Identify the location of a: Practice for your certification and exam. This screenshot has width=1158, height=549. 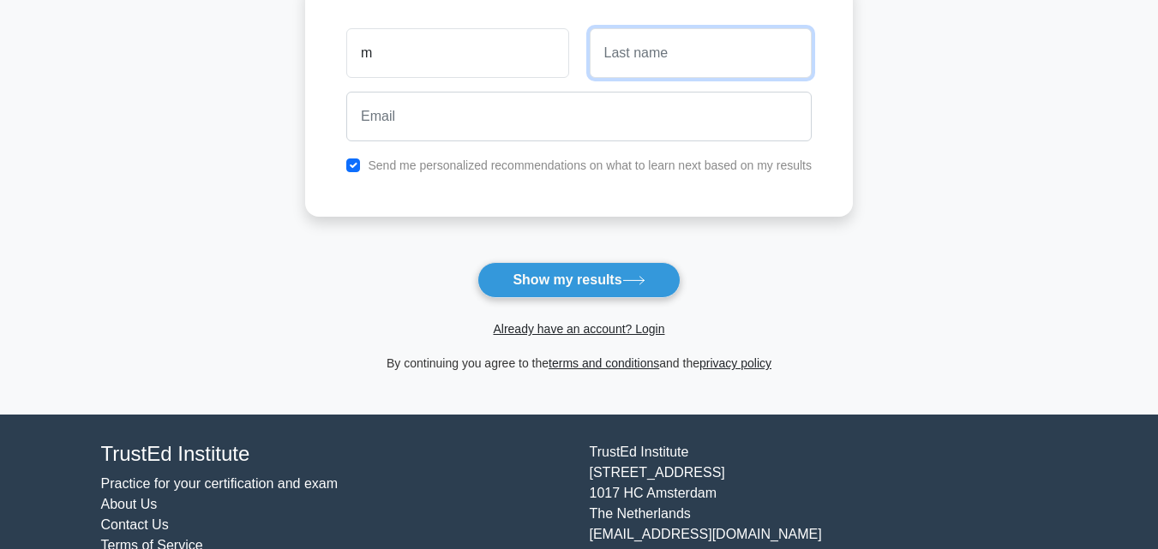
(219, 483).